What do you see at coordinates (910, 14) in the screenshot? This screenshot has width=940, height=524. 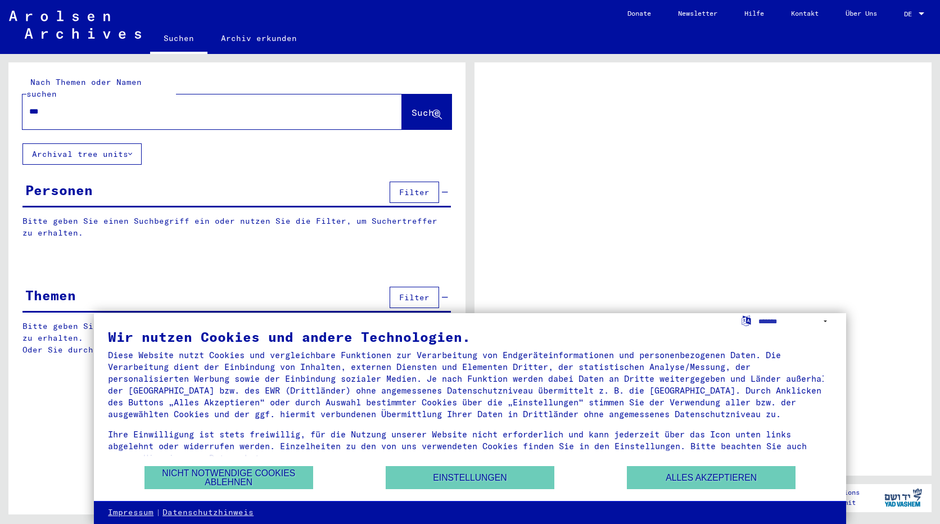 I see `span: DE` at bounding box center [910, 14].